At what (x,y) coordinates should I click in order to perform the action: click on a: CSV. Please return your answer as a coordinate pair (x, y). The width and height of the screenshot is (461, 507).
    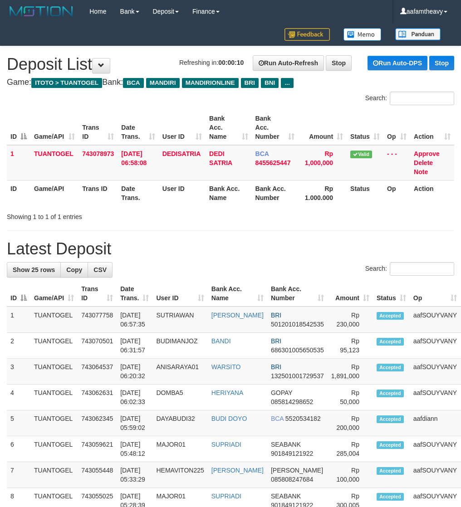
    Looking at the image, I should click on (100, 270).